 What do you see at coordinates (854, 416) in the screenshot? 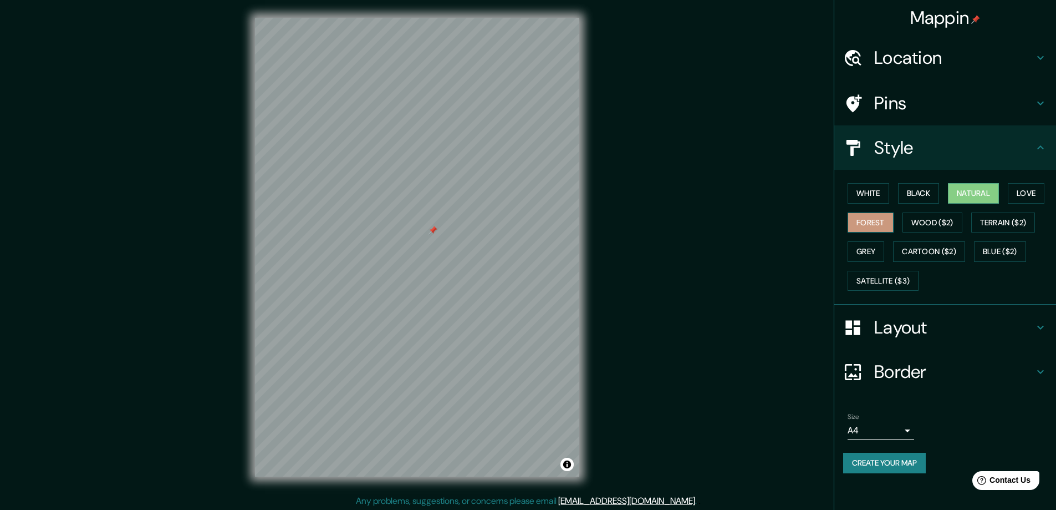
I see `label: Size` at bounding box center [854, 416].